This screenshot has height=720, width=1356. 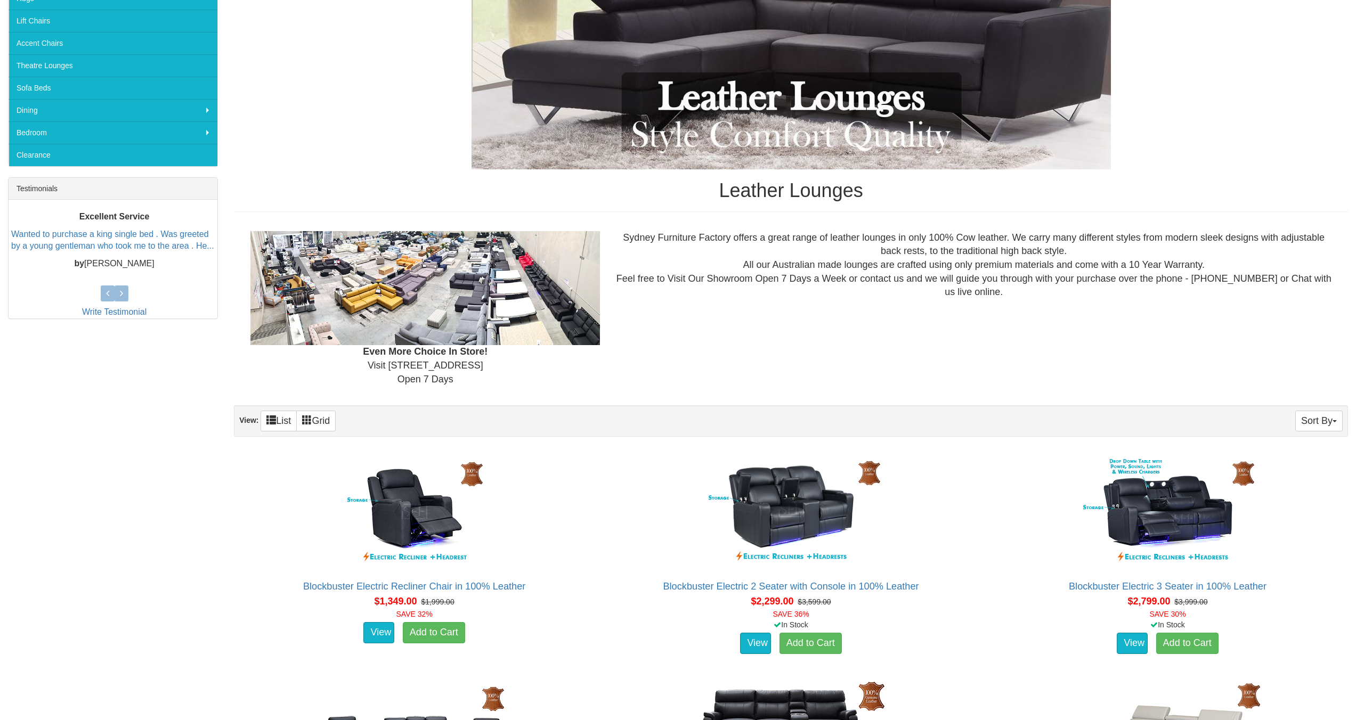 What do you see at coordinates (414, 512) in the screenshot?
I see `img: Blockbuster Electric Recliner Chair in 100% Leather` at bounding box center [414, 512].